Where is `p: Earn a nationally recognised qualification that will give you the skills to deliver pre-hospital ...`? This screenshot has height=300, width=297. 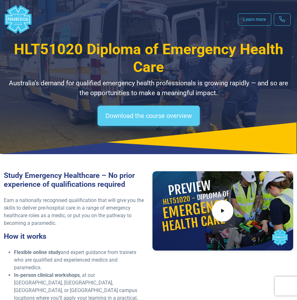 p: Earn a nationally recognised qualification that will give you the skills to deliver pre-hospital ... is located at coordinates (74, 212).